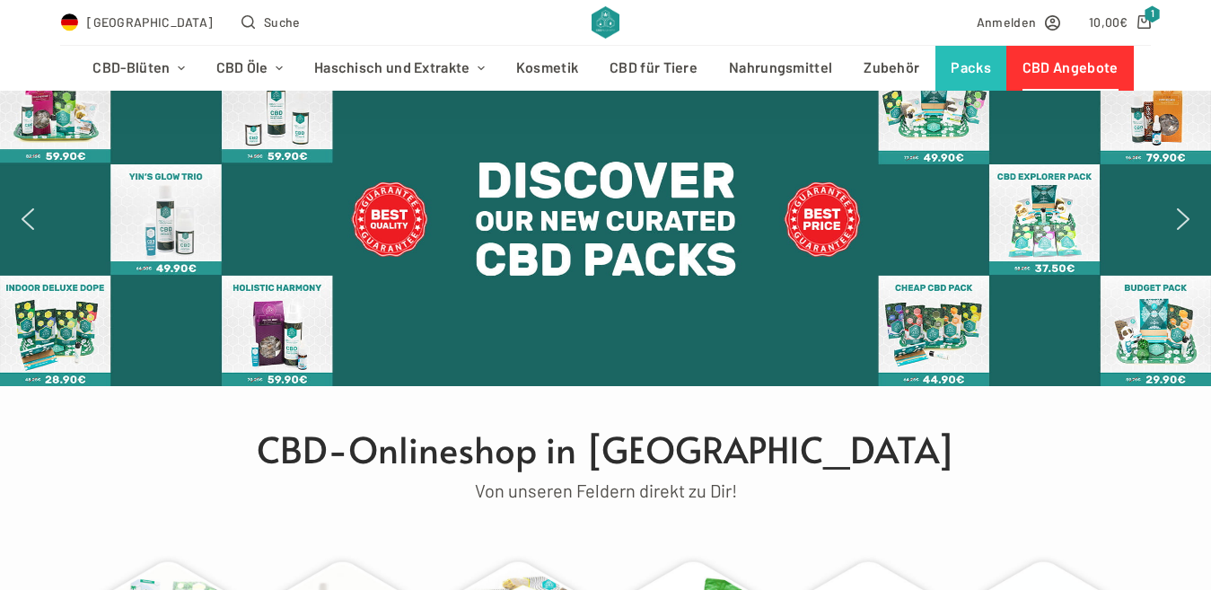  What do you see at coordinates (1070, 68) in the screenshot?
I see `a: CBD Angebote` at bounding box center [1070, 68].